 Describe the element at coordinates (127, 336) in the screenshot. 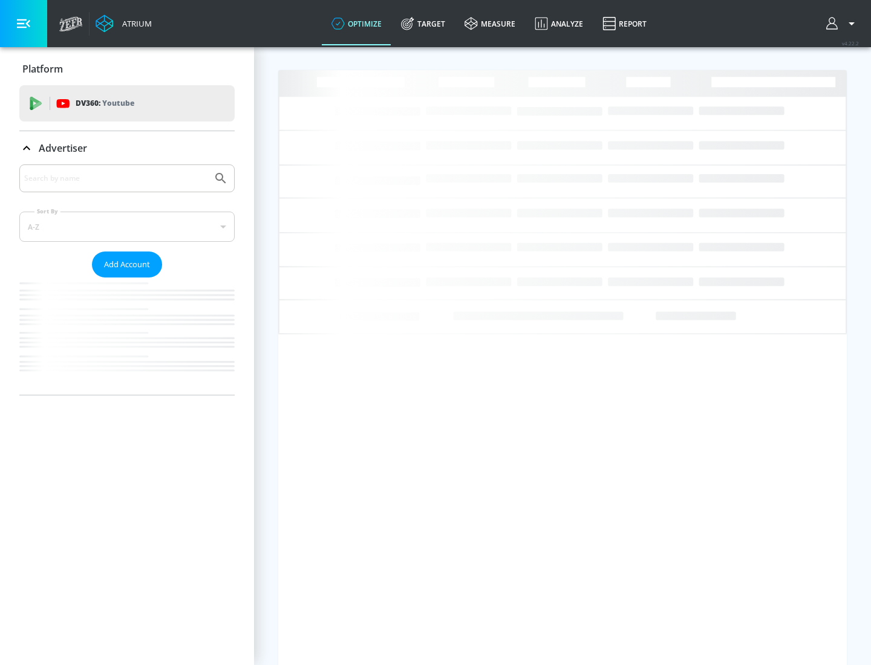

I see `nav: list of Advertiser` at that location.